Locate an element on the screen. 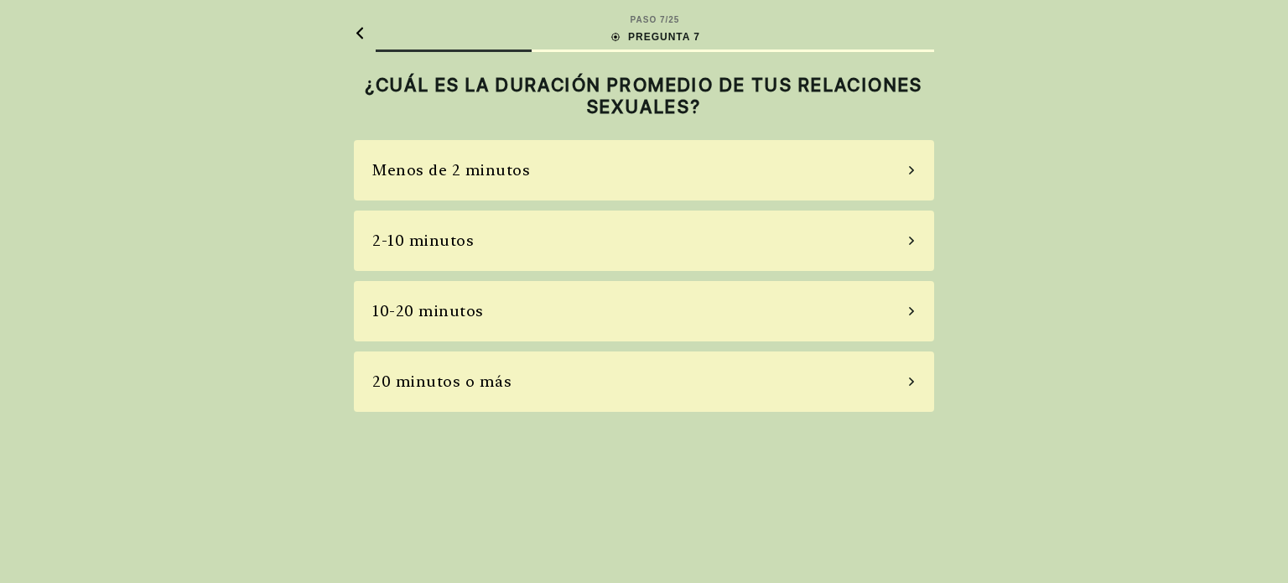 This screenshot has width=1288, height=583. h2: ¿CUÁL ES LA DURACIÓN PROMEDIO DE TUS RELACIONES SEXUALES? is located at coordinates (644, 96).